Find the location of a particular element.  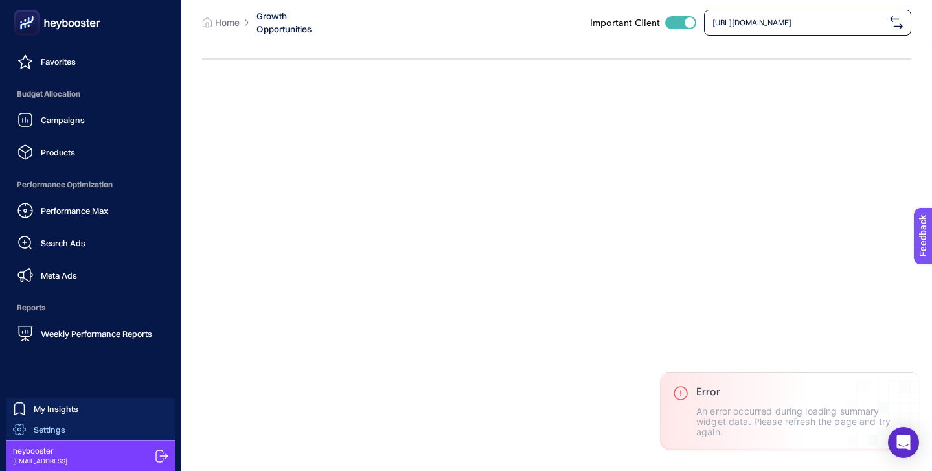

span: Favorites is located at coordinates (58, 62).